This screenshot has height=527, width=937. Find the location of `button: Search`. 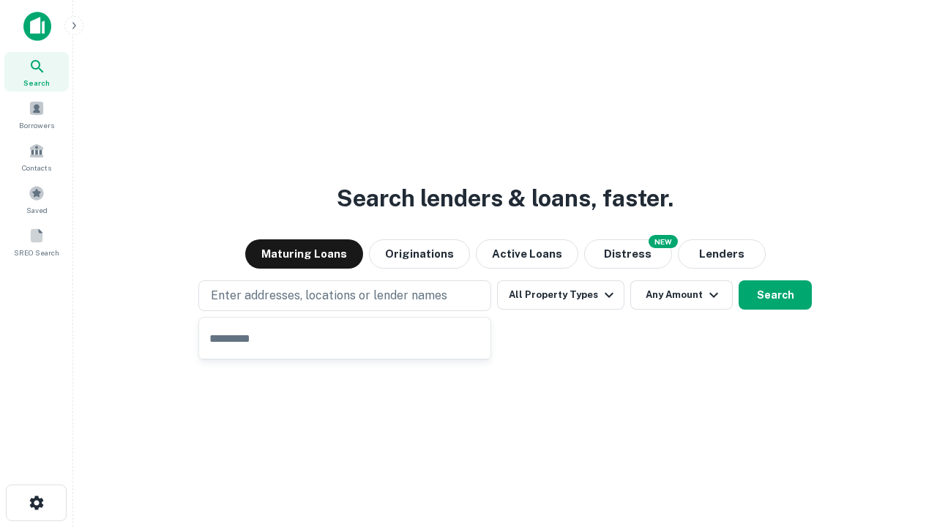

button: Search is located at coordinates (775, 295).